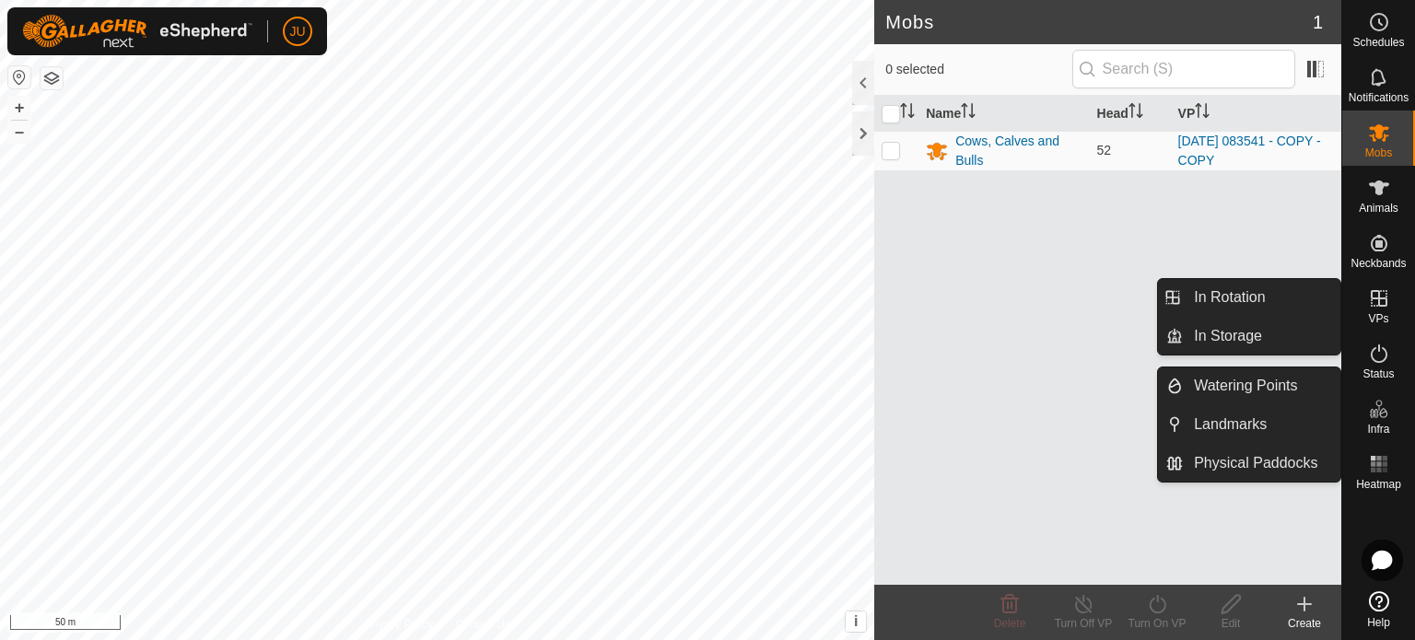  What do you see at coordinates (1229, 297) in the screenshot?
I see `span: In Rotation` at bounding box center [1229, 297].